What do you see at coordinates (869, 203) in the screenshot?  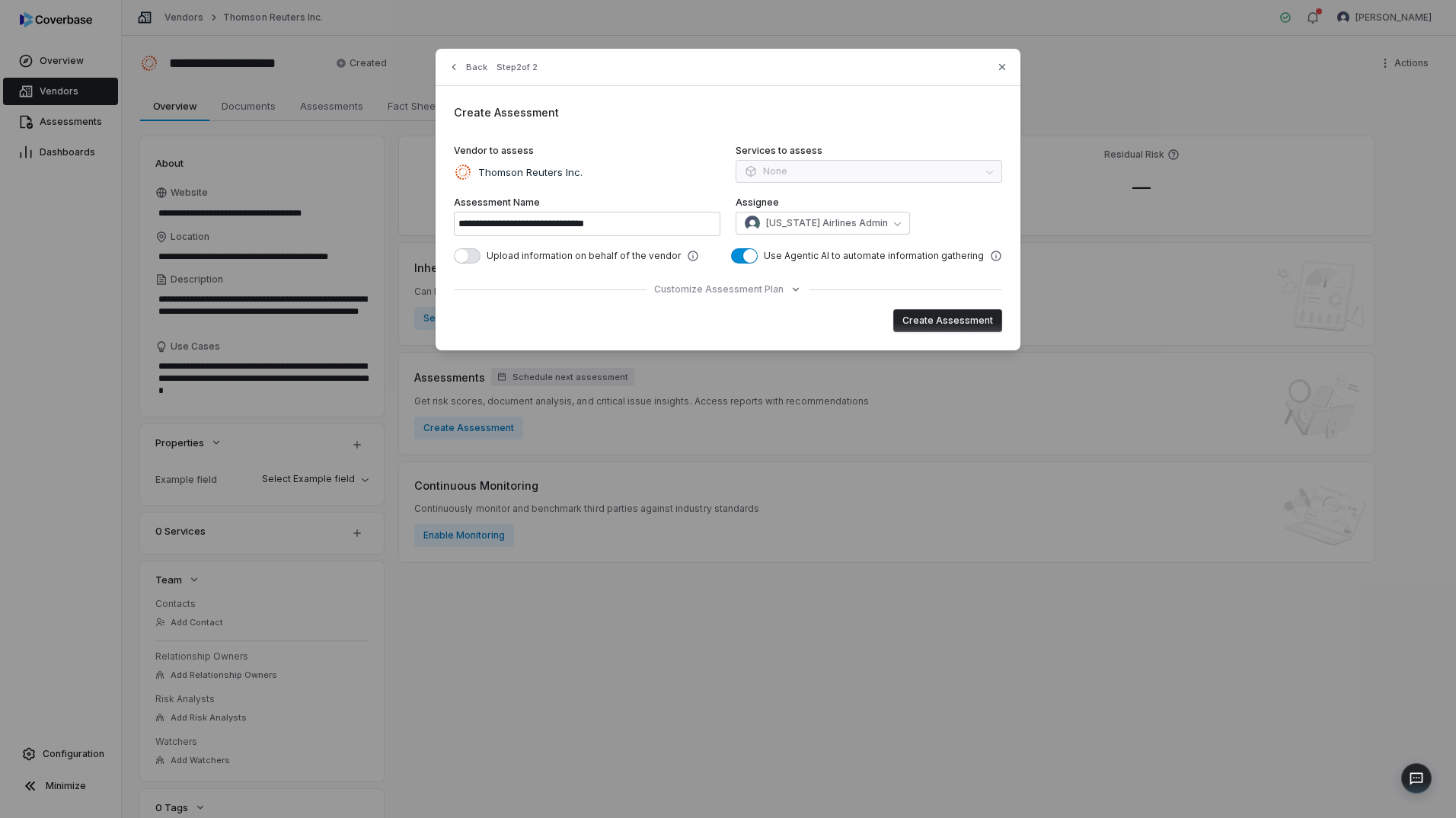 I see `label: Assignee` at bounding box center [869, 203].